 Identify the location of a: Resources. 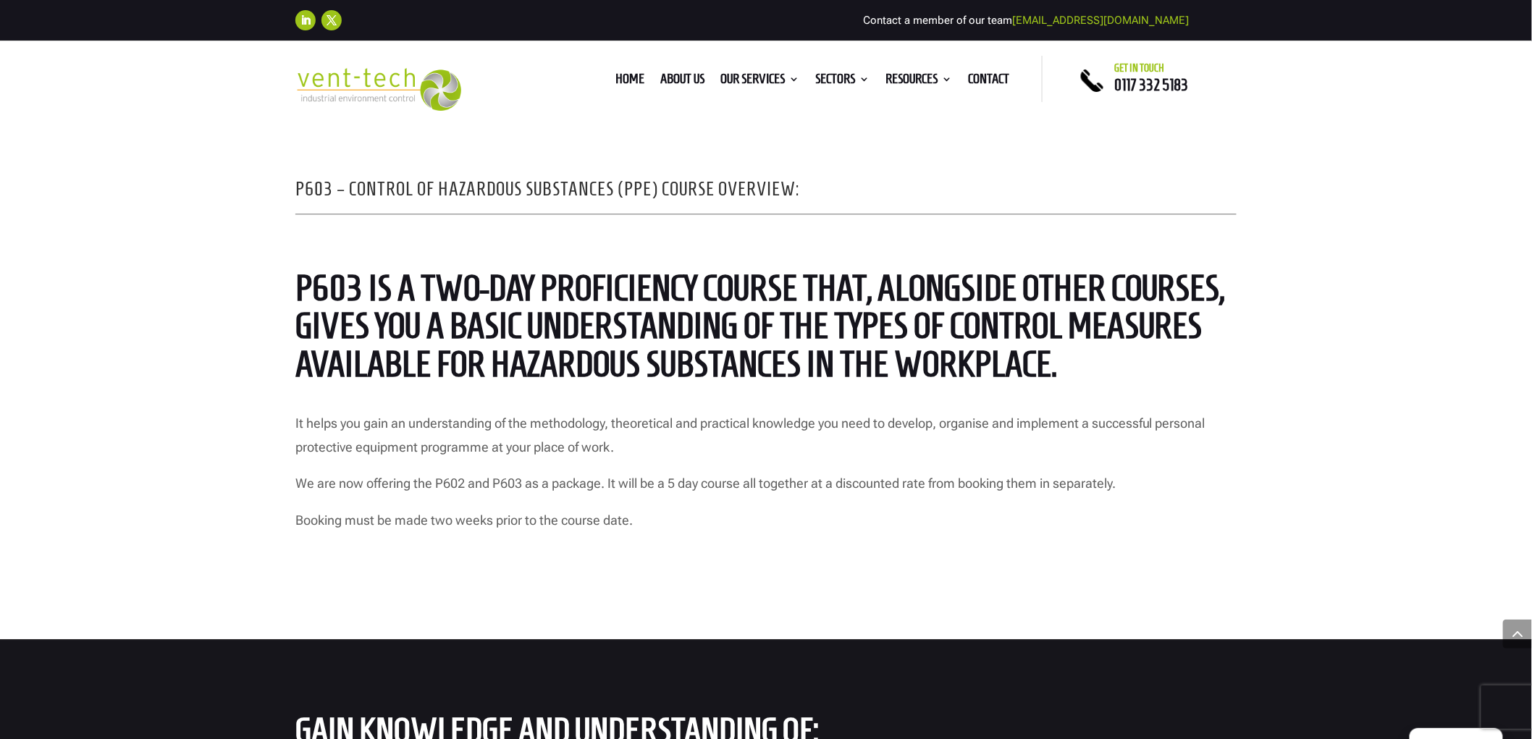
(919, 82).